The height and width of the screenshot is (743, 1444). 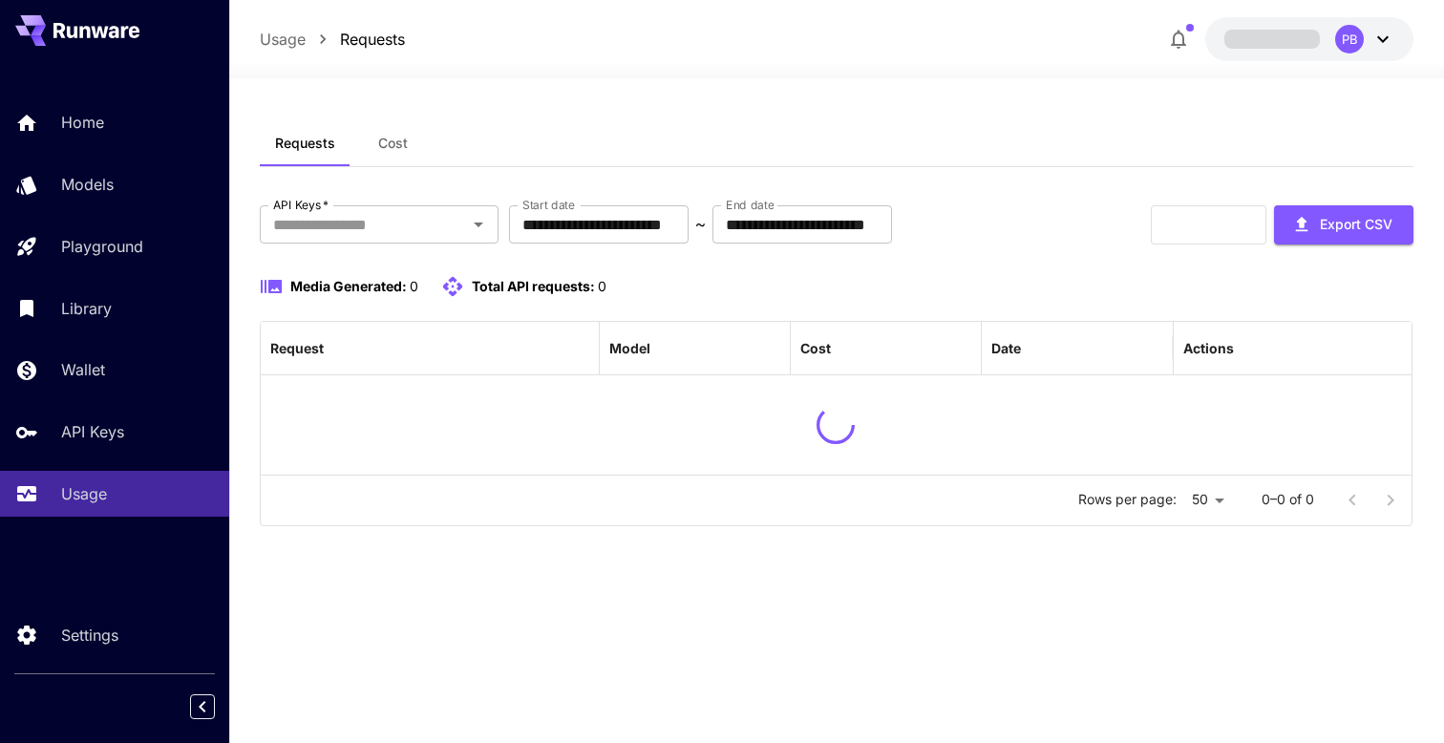 I want to click on div: Model, so click(x=630, y=348).